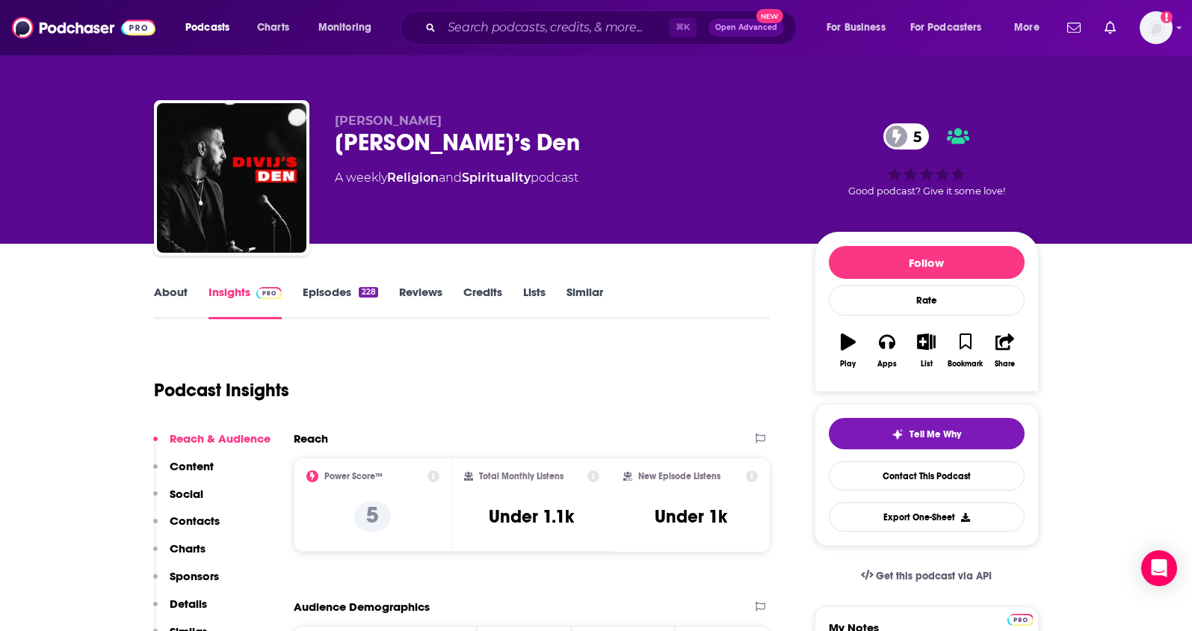 The height and width of the screenshot is (631, 1192). Describe the element at coordinates (746, 28) in the screenshot. I see `button: Open AdvancedNew` at that location.